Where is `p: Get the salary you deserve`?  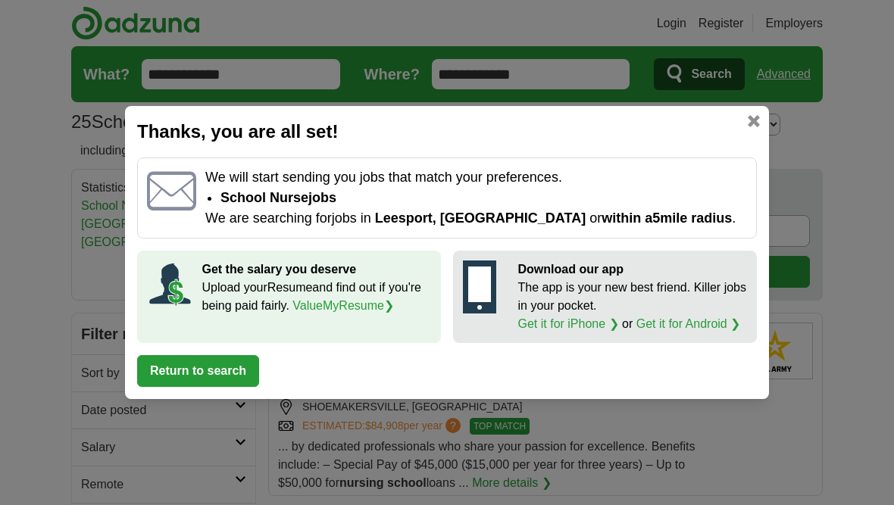
p: Get the salary you deserve is located at coordinates (317, 270).